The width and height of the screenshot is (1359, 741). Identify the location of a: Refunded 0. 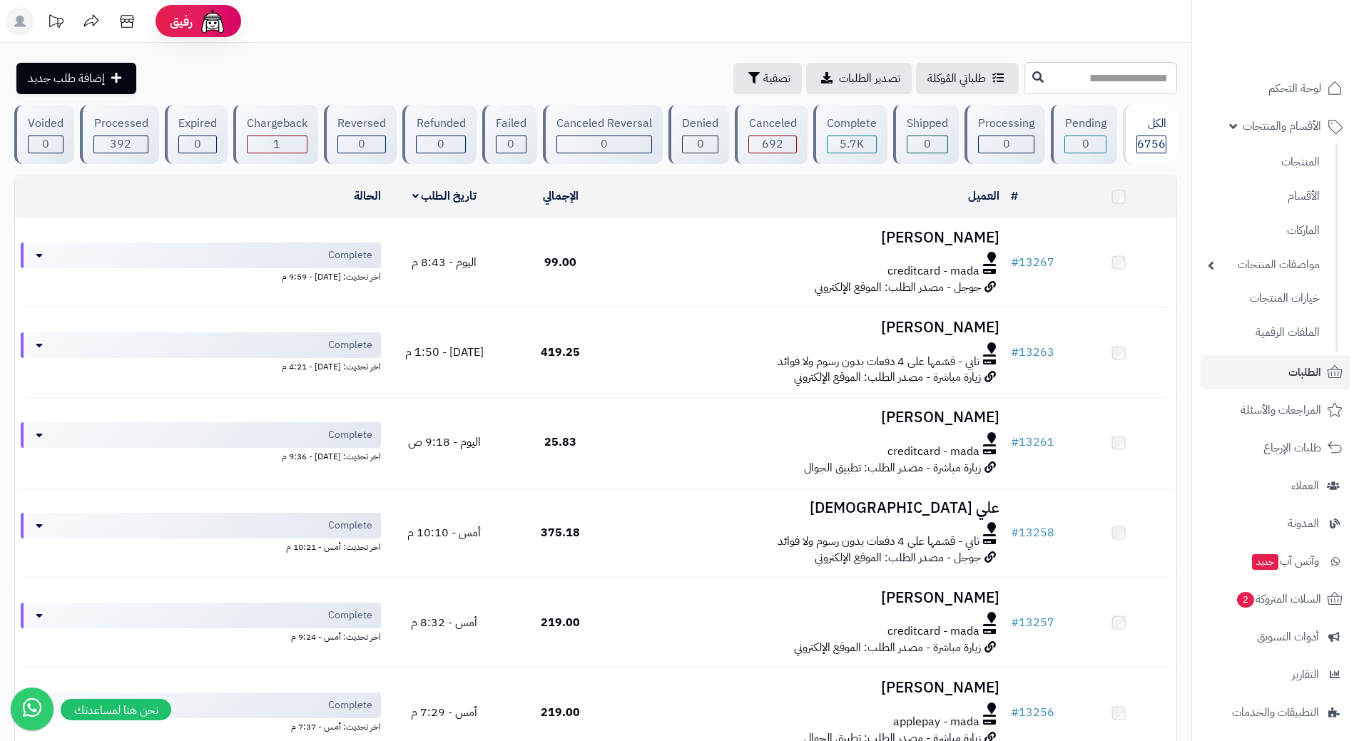
(439, 134).